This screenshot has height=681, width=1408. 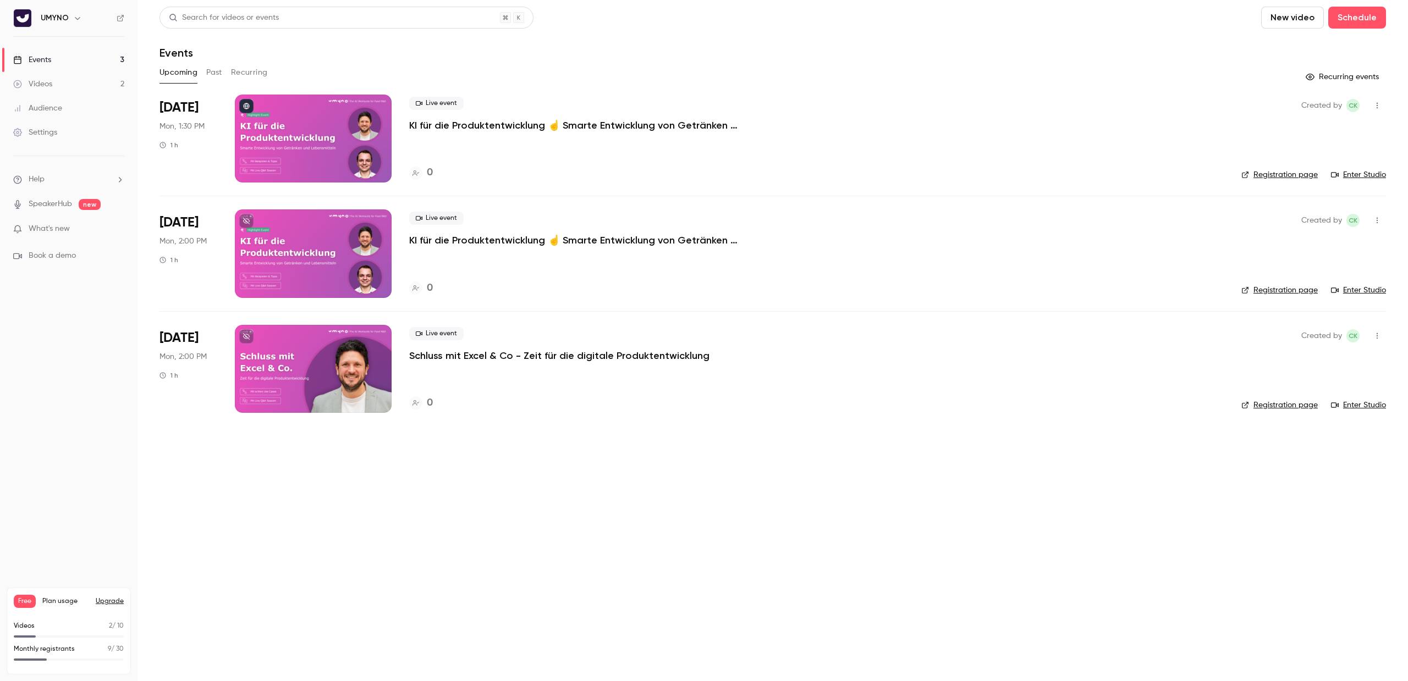 I want to click on p: Monthly registrants, so click(x=44, y=649).